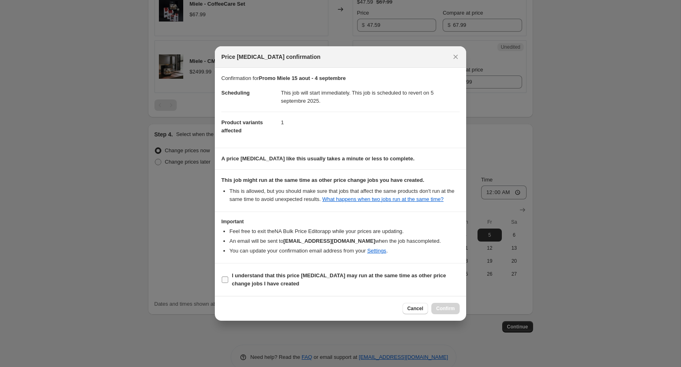 The width and height of the screenshot is (681, 367). Describe the element at coordinates (341, 78) in the screenshot. I see `p: Confirmation for` at that location.